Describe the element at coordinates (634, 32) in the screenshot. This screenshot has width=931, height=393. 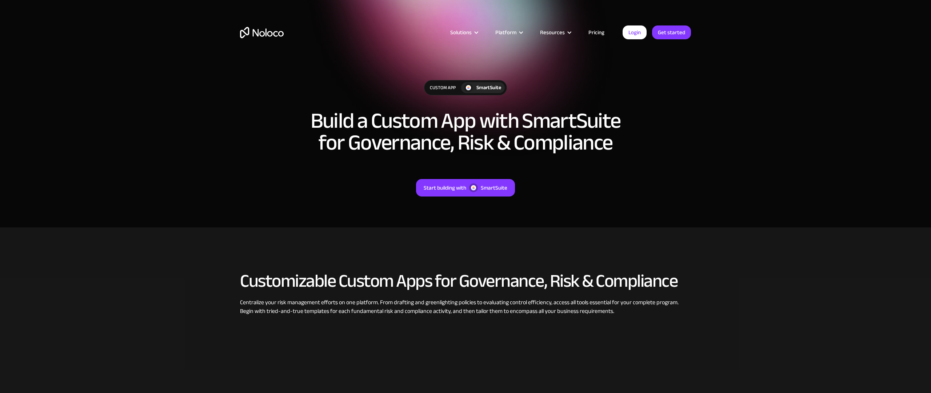
I see `a: Login` at that location.